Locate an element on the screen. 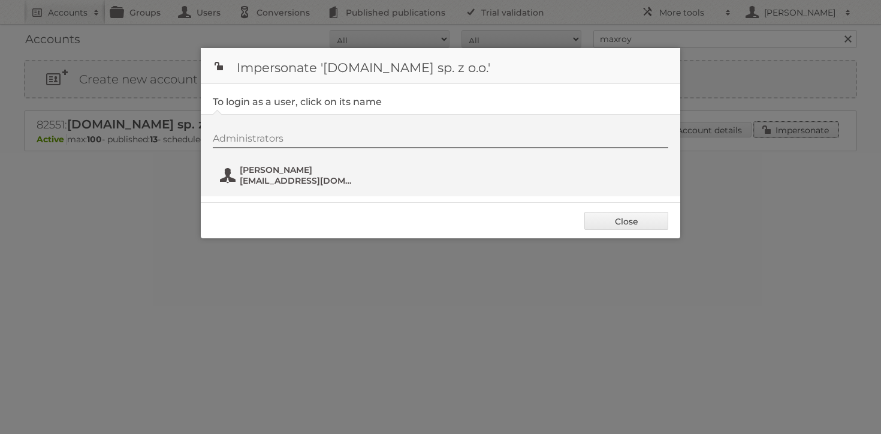  a: Close is located at coordinates (627, 221).